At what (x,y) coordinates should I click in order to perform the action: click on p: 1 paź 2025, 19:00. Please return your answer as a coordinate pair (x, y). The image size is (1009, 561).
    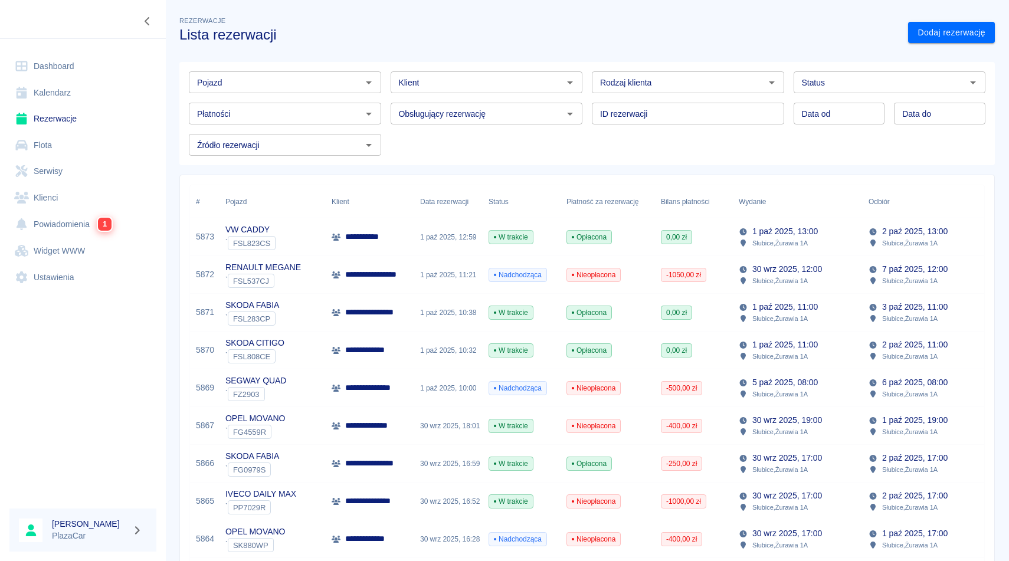
    Looking at the image, I should click on (915, 420).